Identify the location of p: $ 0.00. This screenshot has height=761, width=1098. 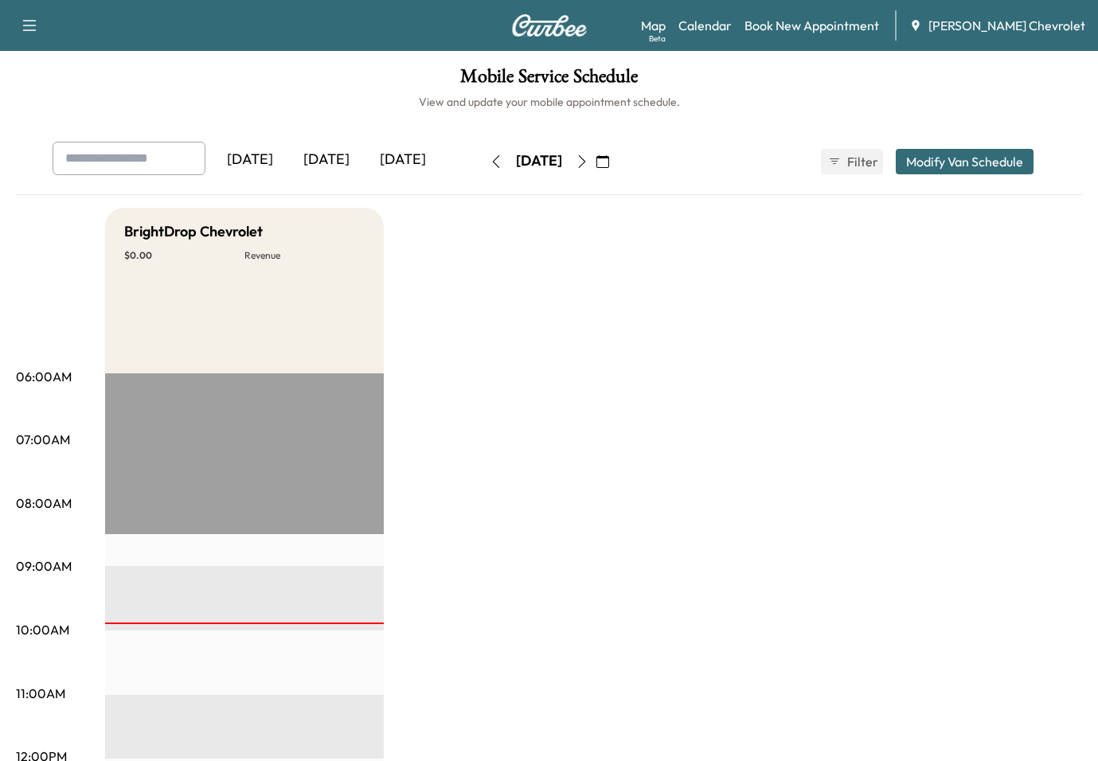
(184, 256).